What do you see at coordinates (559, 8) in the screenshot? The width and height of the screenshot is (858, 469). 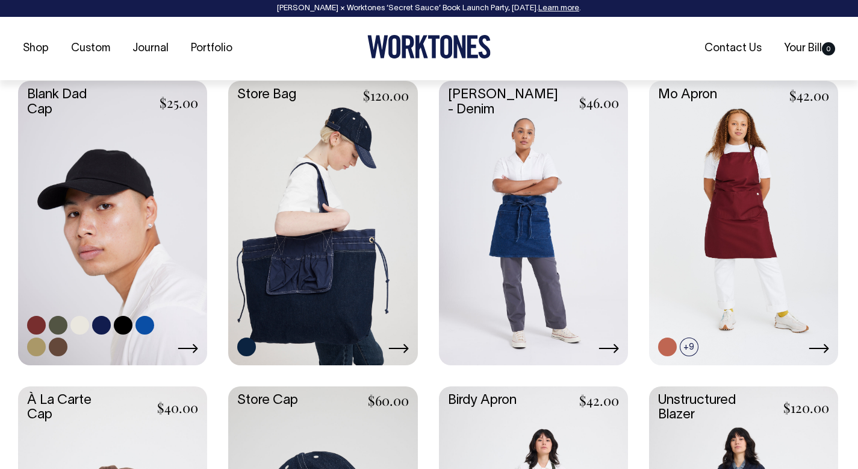 I see `a: Learn more` at bounding box center [559, 8].